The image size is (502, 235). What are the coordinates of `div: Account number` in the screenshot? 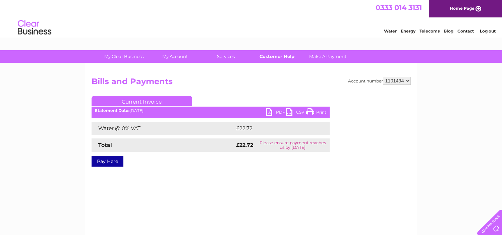 It's located at (379, 81).